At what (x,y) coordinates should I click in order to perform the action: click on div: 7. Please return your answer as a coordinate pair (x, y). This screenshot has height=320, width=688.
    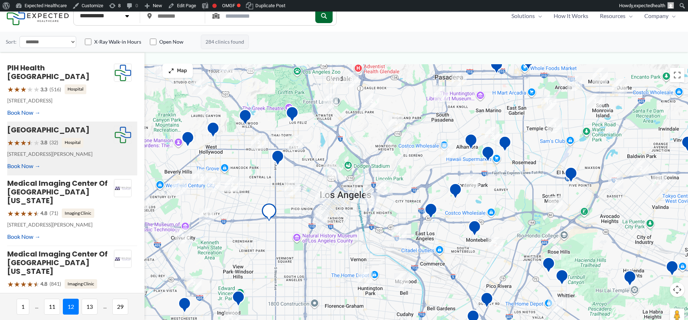
    Looking at the image, I should click on (365, 280).